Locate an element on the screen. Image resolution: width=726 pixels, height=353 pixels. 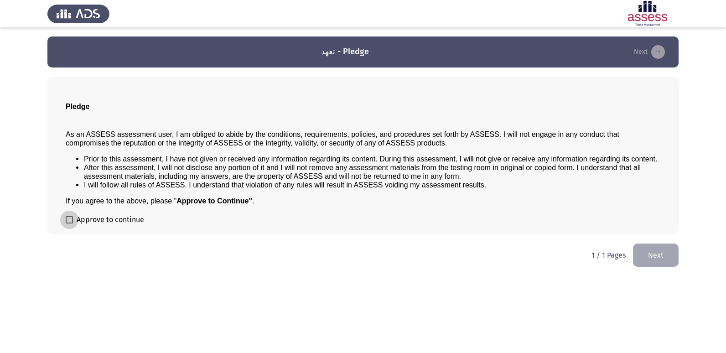
img: Assess Talent Management logo is located at coordinates (78, 14).